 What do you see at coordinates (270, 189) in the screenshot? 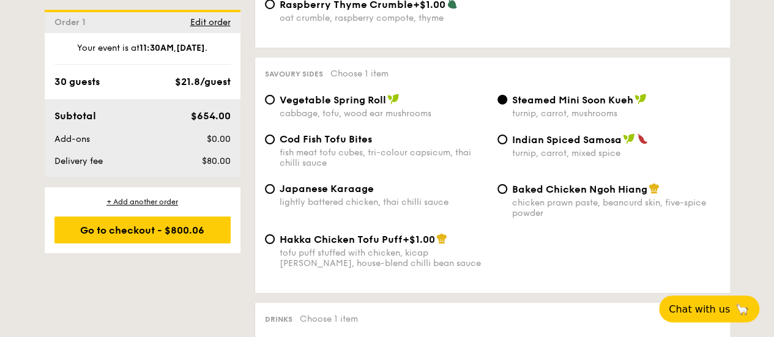
I see `input: Japanese Karaagelightly battered chicken, thai chilli sauce` at bounding box center [270, 189].